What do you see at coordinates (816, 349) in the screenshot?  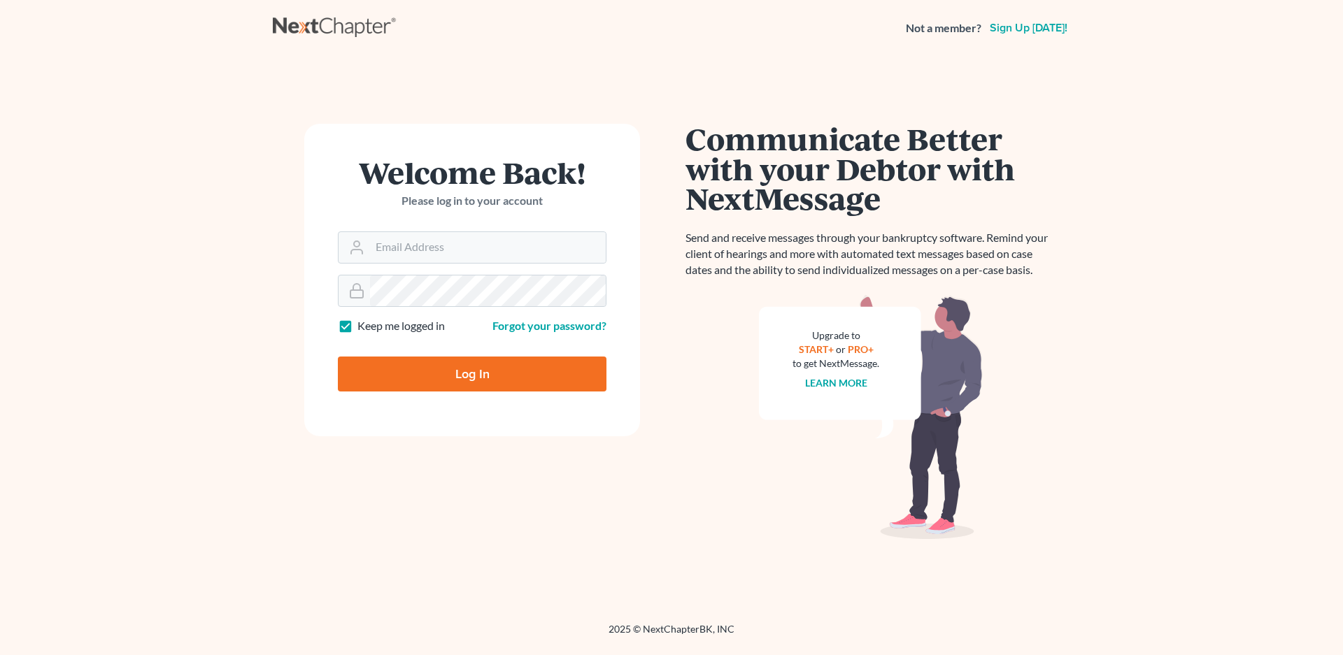 I see `a: START+` at bounding box center [816, 349].